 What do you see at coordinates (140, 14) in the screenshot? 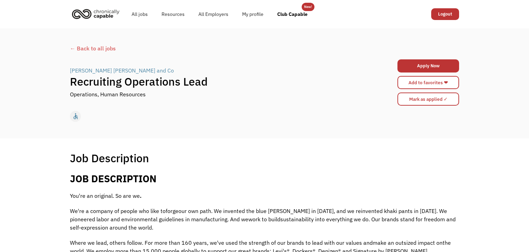
I see `a: All jobs` at bounding box center [140, 14].